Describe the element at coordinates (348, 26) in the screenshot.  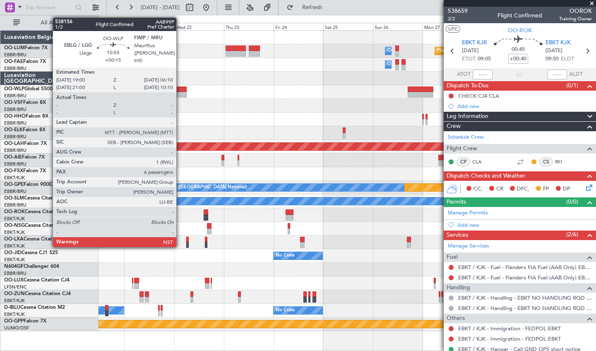
I see `div: Sat 25` at that location.